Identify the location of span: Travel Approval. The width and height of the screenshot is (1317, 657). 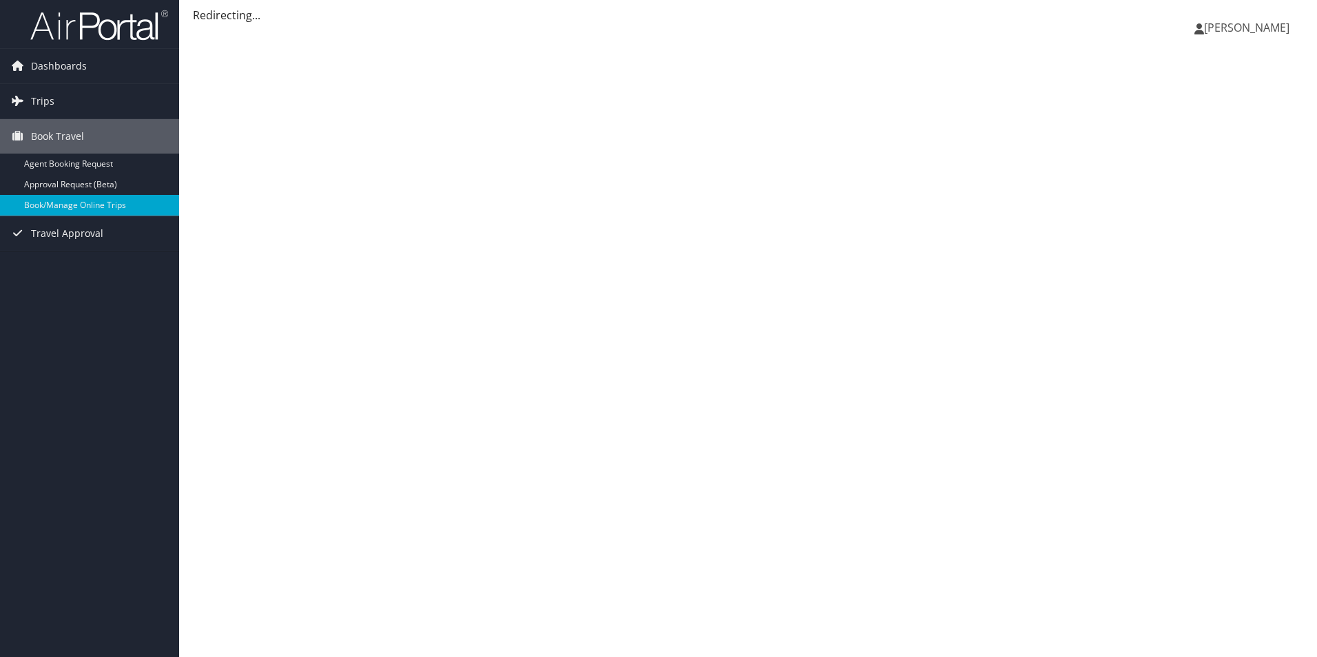
(67, 234).